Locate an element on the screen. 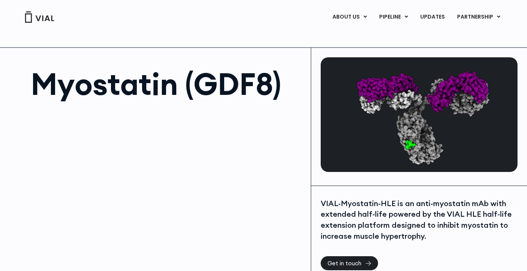  img: Vial Logo is located at coordinates (40, 17).